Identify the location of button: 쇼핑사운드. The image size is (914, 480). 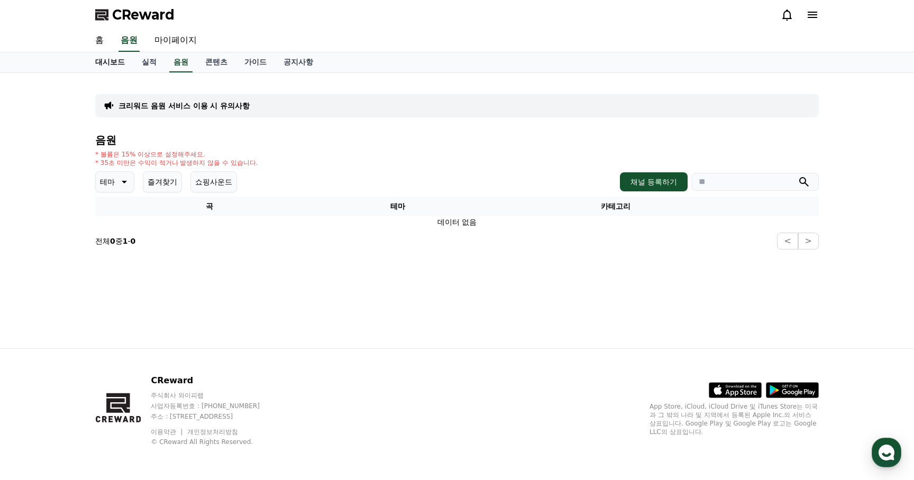
(214, 182).